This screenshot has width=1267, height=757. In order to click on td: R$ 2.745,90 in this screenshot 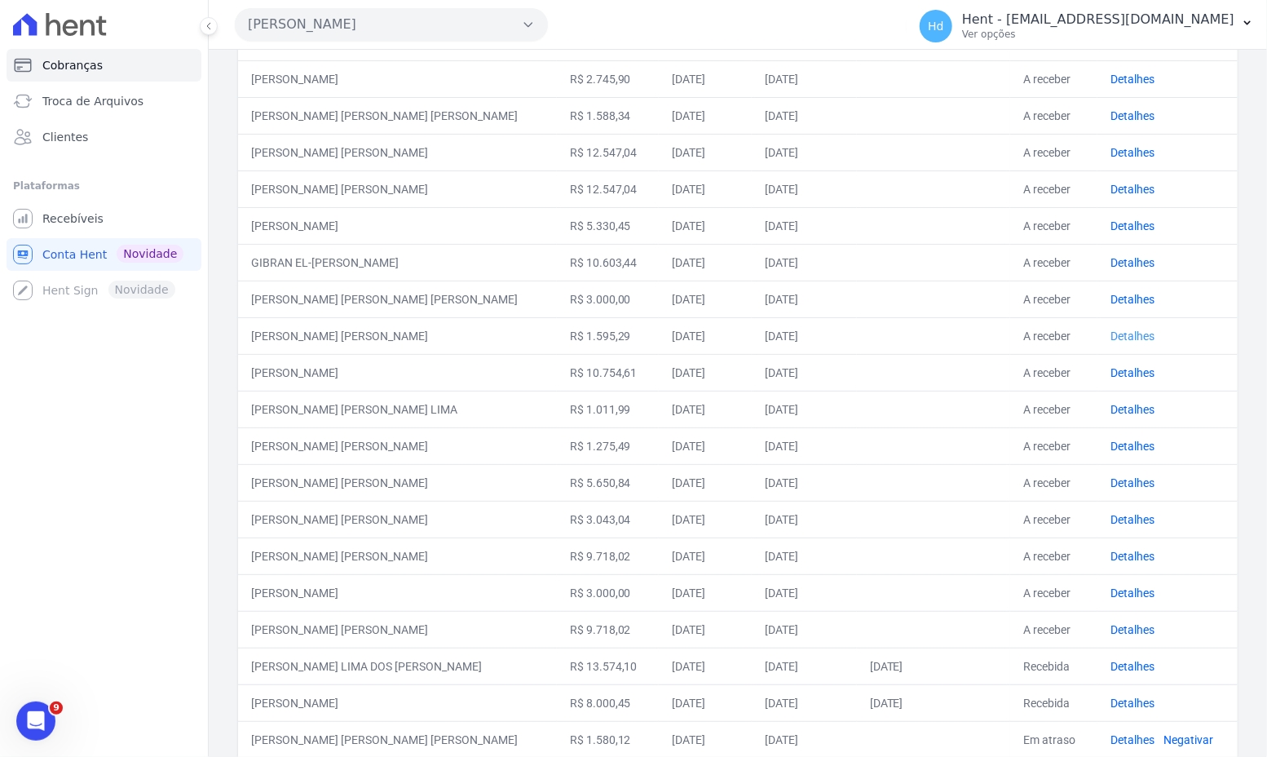, I will do `click(607, 78)`.